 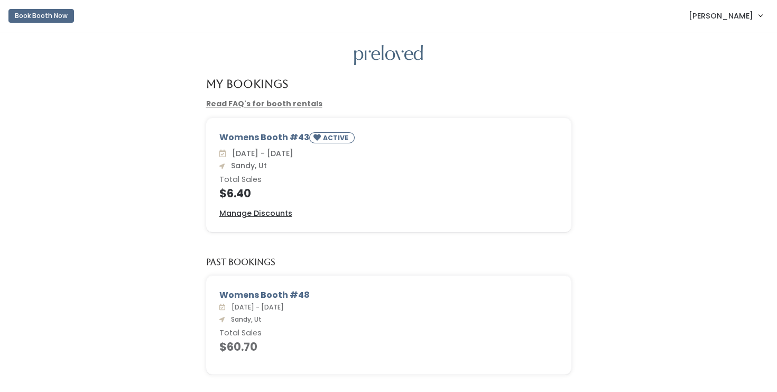 I want to click on a: Read FAQ's for booth rentals, so click(x=264, y=104).